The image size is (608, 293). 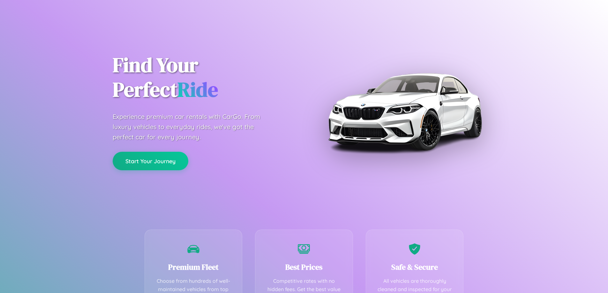 I want to click on h3: Safe & Secure, so click(x=414, y=267).